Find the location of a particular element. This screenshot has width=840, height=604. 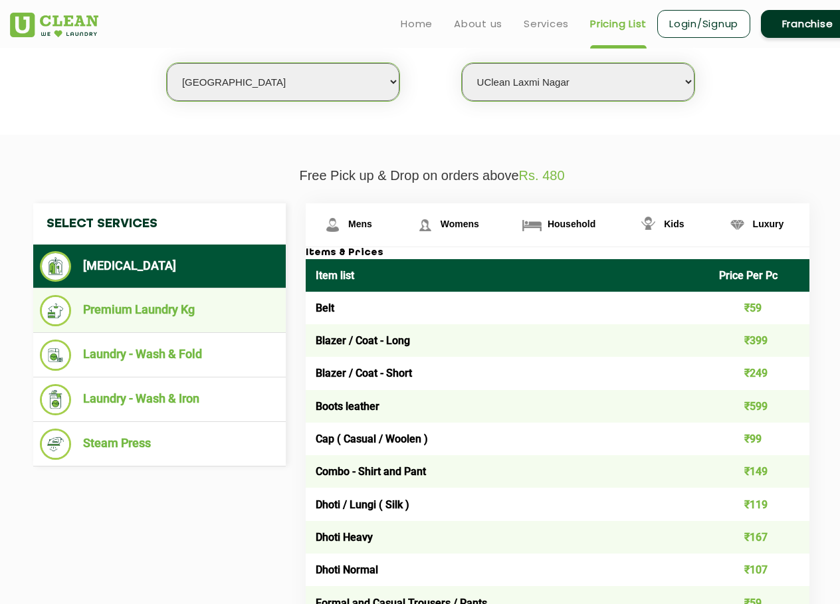

a: Login/Signup is located at coordinates (704, 24).